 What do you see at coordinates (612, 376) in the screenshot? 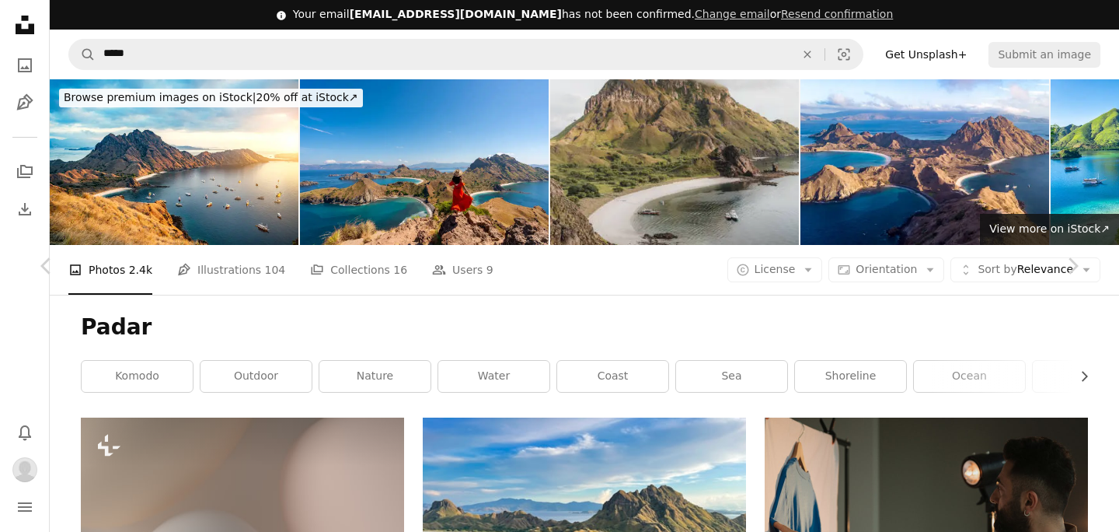
I see `a: coast` at bounding box center [612, 376].